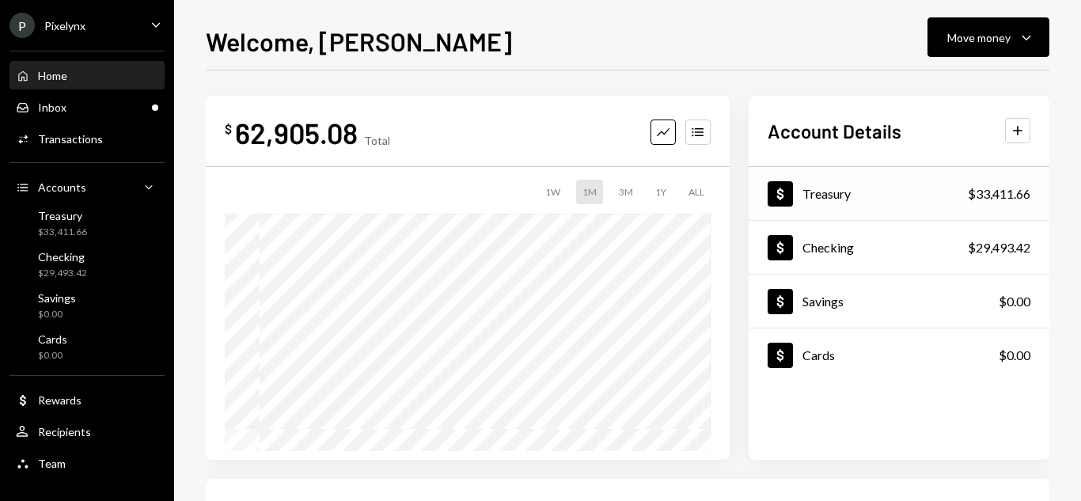 The width and height of the screenshot is (1081, 501). What do you see at coordinates (22, 25) in the screenshot?
I see `div: P` at bounding box center [22, 25].